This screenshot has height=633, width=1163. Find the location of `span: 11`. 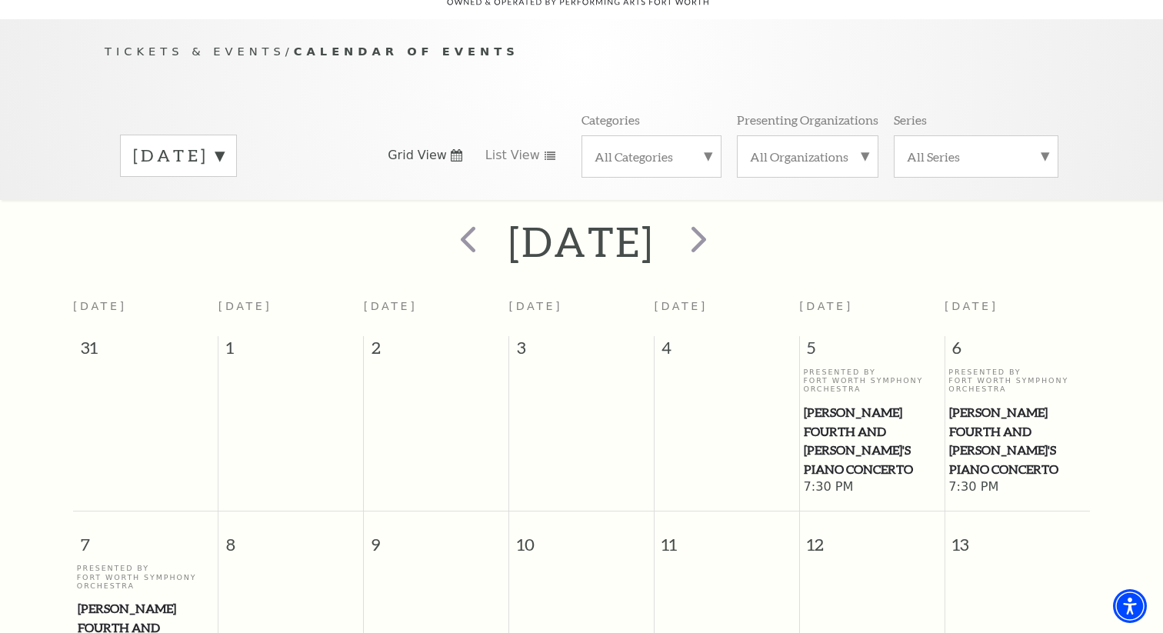

span: 11 is located at coordinates (727, 538).